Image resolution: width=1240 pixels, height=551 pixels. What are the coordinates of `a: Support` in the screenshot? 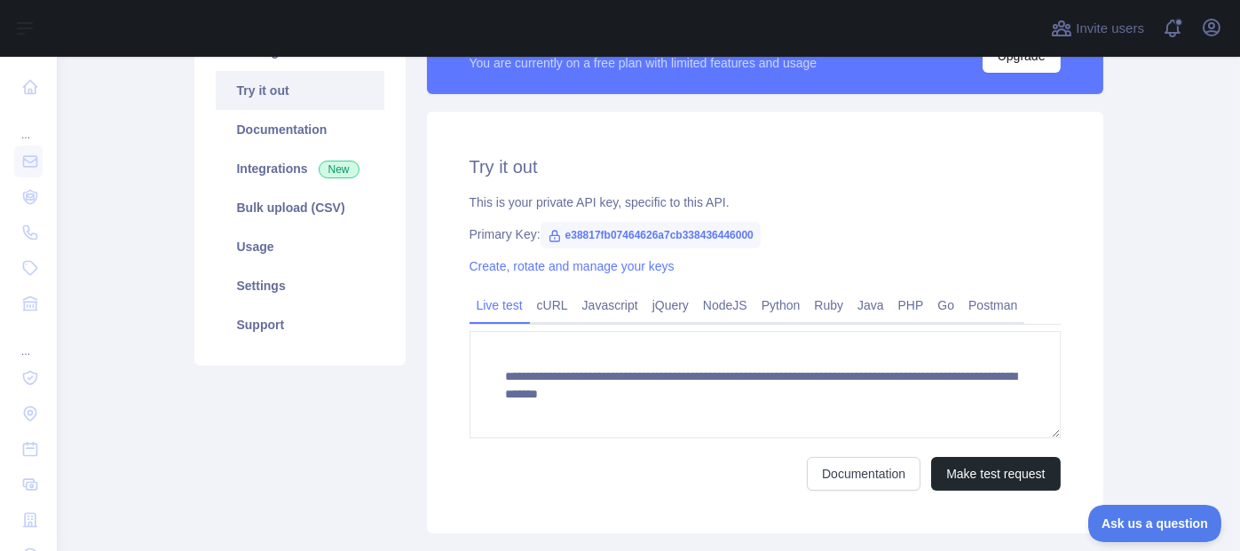 It's located at (300, 325).